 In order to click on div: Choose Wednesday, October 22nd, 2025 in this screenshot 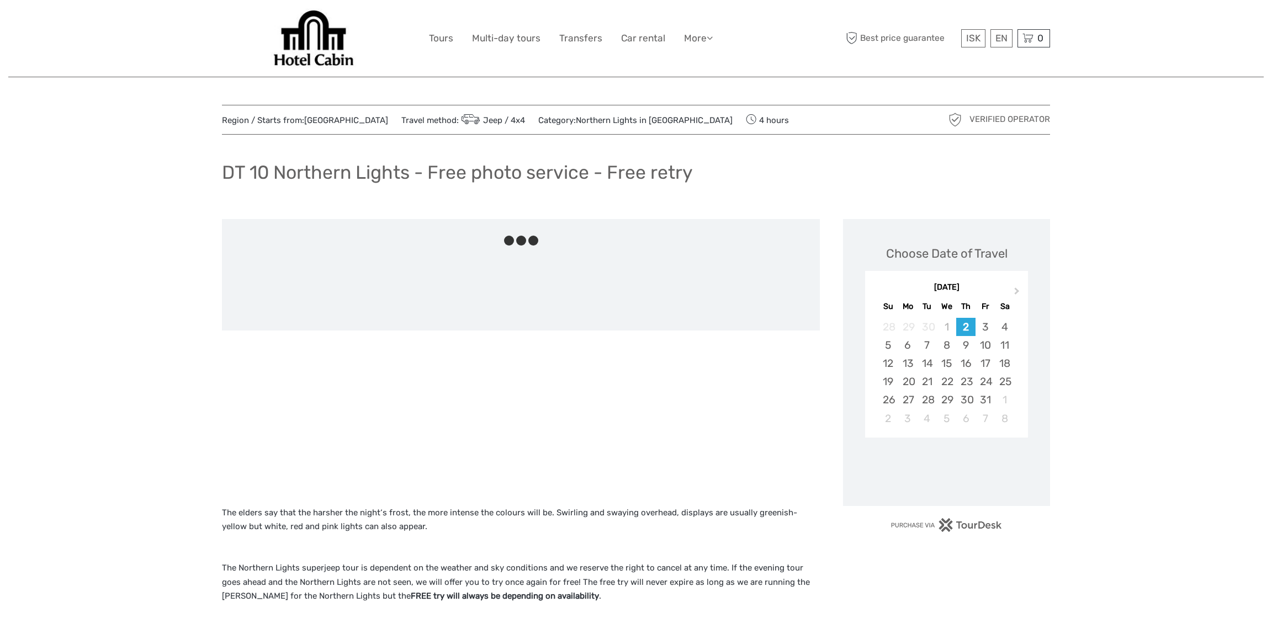, I will do `click(946, 381)`.